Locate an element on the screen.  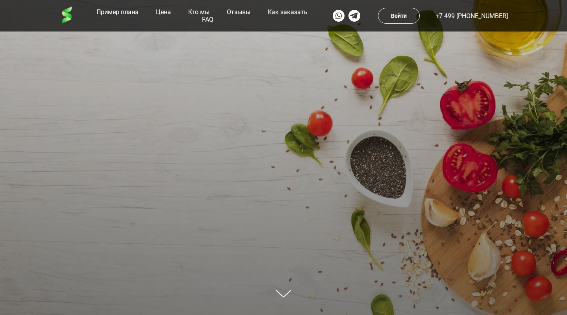
a: Цена is located at coordinates (163, 12).